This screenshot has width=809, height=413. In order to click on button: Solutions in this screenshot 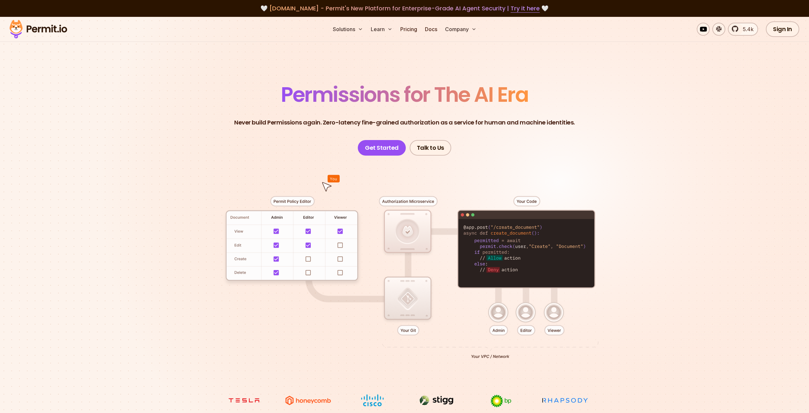, I will do `click(348, 29)`.